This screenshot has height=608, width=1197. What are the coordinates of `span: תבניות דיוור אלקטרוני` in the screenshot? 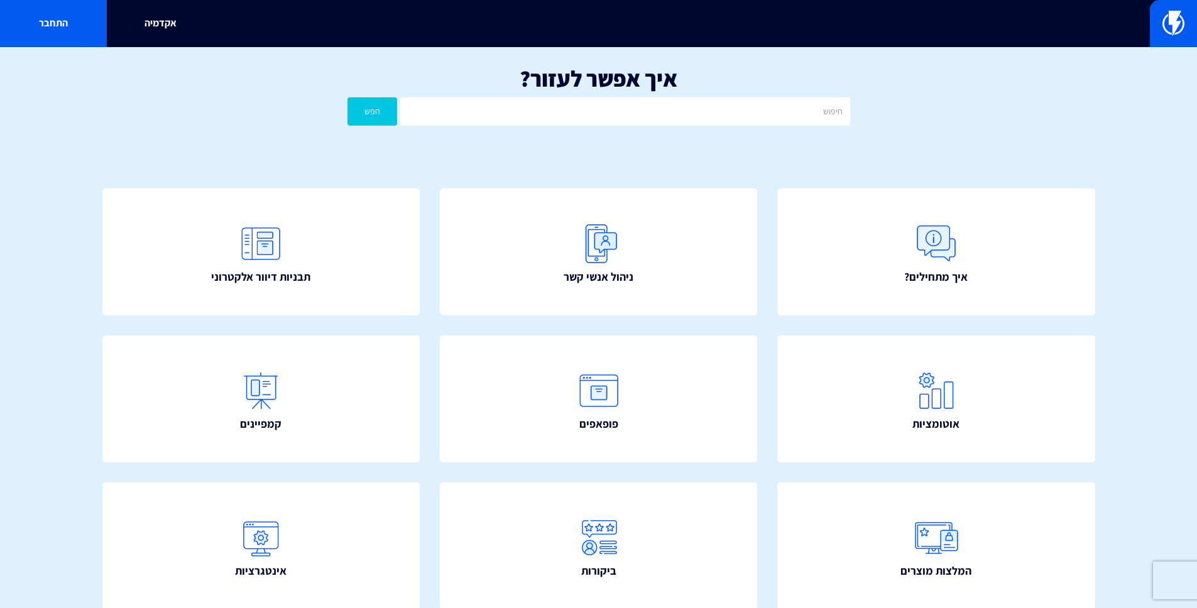 It's located at (261, 277).